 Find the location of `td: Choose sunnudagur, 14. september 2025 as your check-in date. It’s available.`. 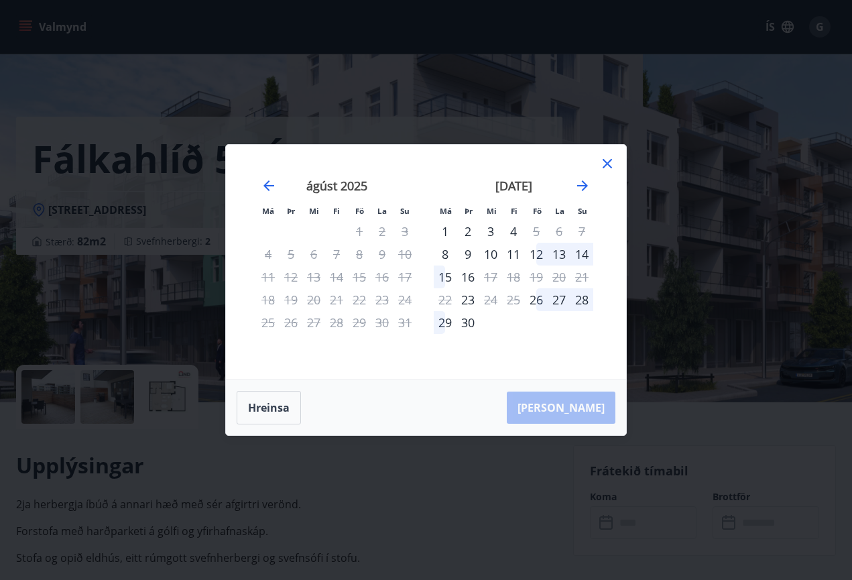

td: Choose sunnudagur, 14. september 2025 as your check-in date. It’s available. is located at coordinates (582, 254).